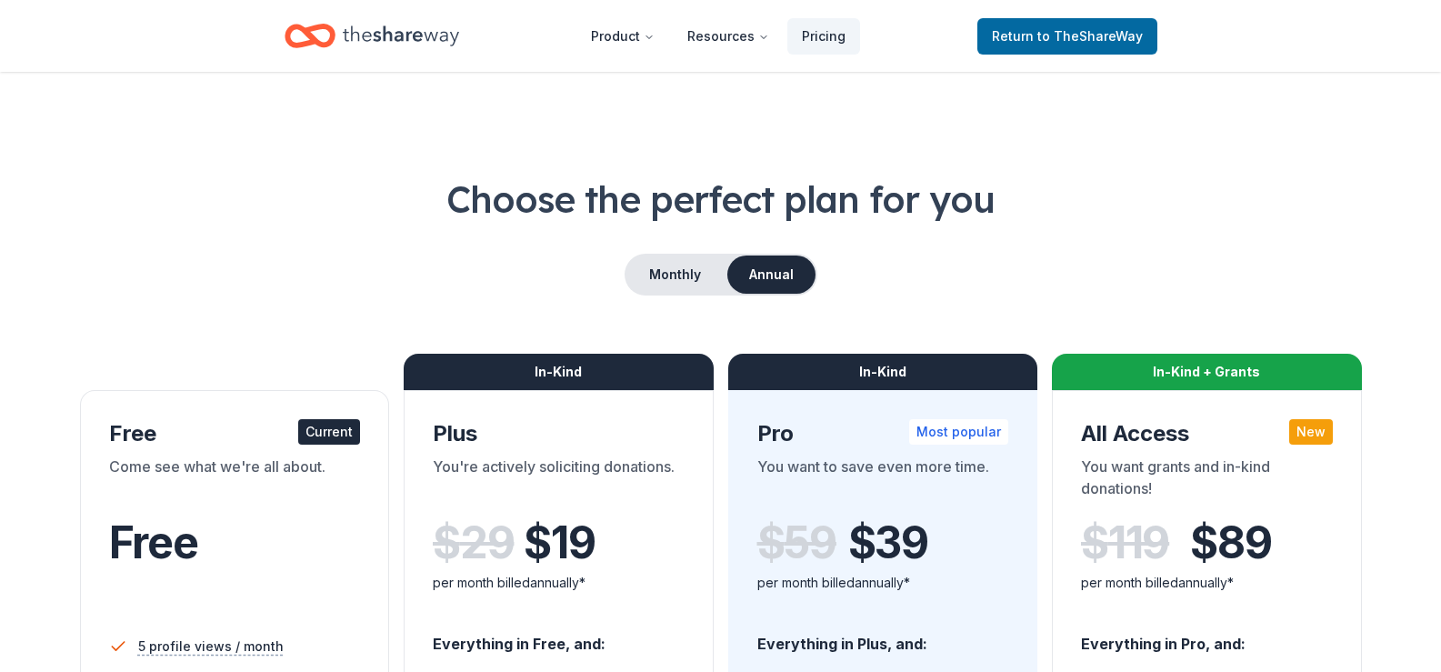 The height and width of the screenshot is (672, 1441). What do you see at coordinates (728, 36) in the screenshot?
I see `button: Resources` at bounding box center [728, 36].